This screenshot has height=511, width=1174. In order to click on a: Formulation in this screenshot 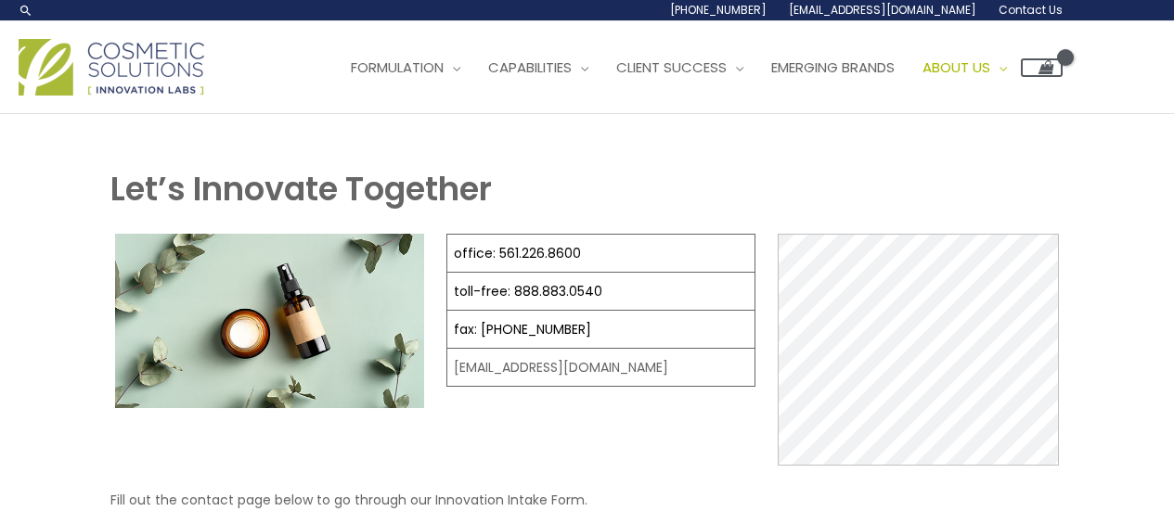, I will do `click(406, 68)`.